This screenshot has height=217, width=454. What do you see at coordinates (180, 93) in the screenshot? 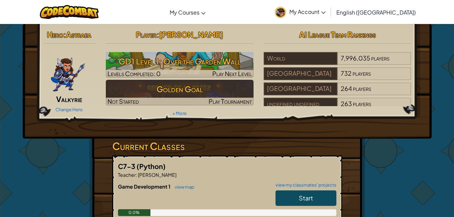
I see `img: Golden Goal` at bounding box center [180, 93].